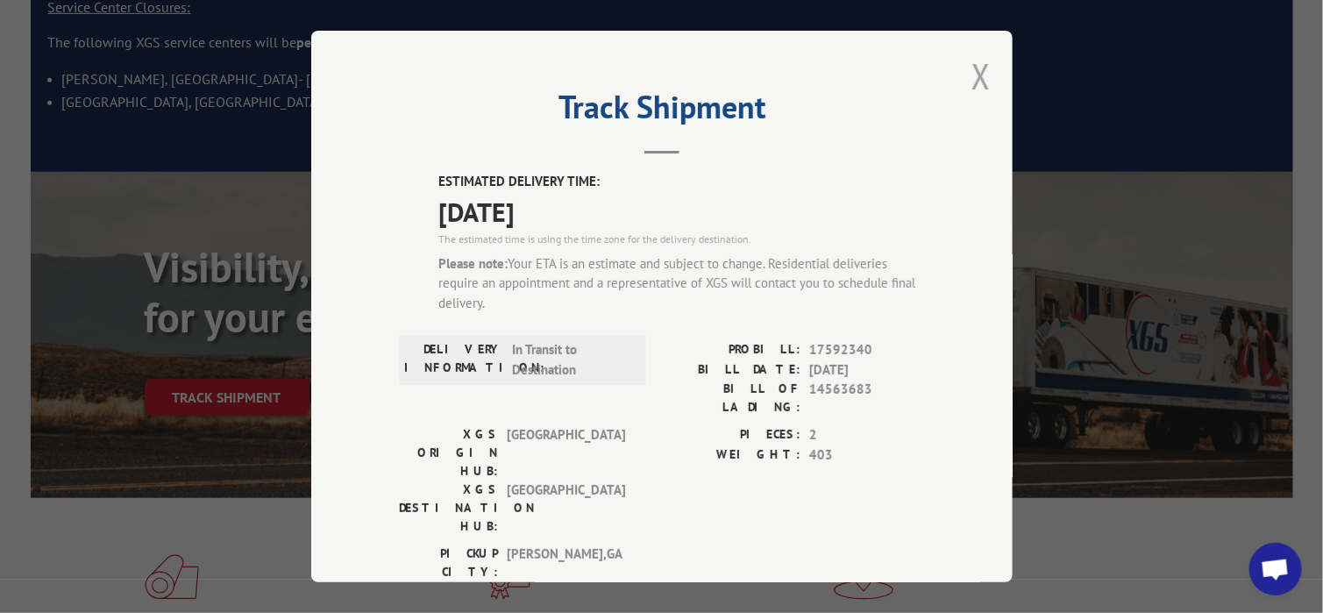 This screenshot has height=613, width=1323. What do you see at coordinates (453, 359) in the screenshot?
I see `label: DELIVERY INFORMATION:` at bounding box center [453, 359].